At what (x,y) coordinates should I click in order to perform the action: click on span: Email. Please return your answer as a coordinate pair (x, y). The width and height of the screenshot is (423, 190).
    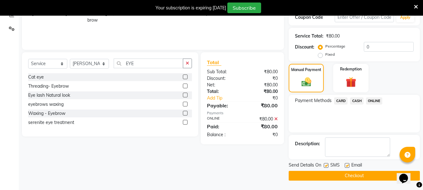
    Looking at the image, I should click on (357, 166).